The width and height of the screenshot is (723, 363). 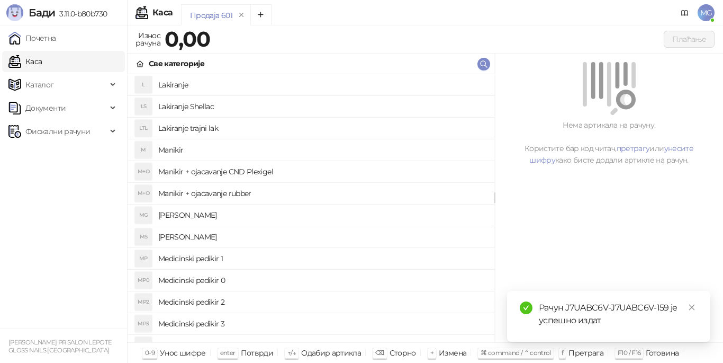 I want to click on h4: Pedikir, so click(x=322, y=345).